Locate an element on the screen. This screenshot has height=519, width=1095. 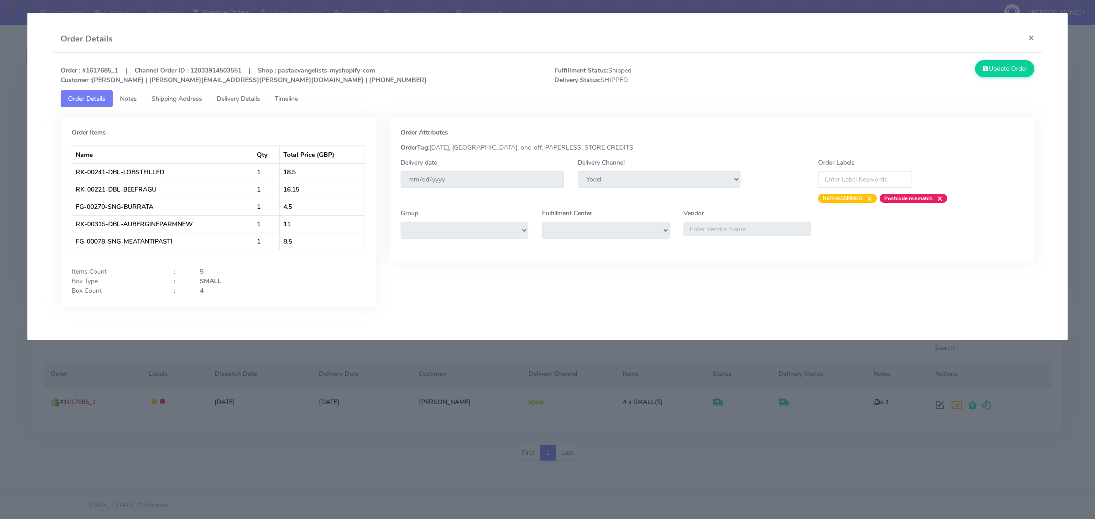
button: Update Order is located at coordinates (1004, 68).